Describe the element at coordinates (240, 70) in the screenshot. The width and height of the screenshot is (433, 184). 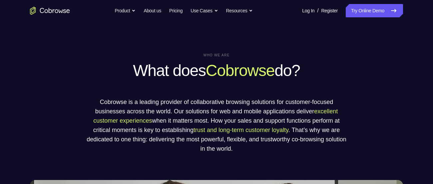
I see `span: Cobrowse` at that location.